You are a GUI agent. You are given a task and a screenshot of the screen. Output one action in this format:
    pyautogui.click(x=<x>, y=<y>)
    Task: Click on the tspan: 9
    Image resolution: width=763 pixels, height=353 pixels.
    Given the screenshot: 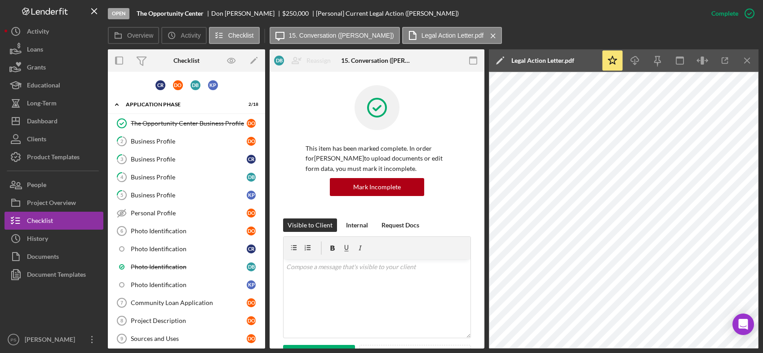 What is the action you would take?
    pyautogui.click(x=122, y=339)
    